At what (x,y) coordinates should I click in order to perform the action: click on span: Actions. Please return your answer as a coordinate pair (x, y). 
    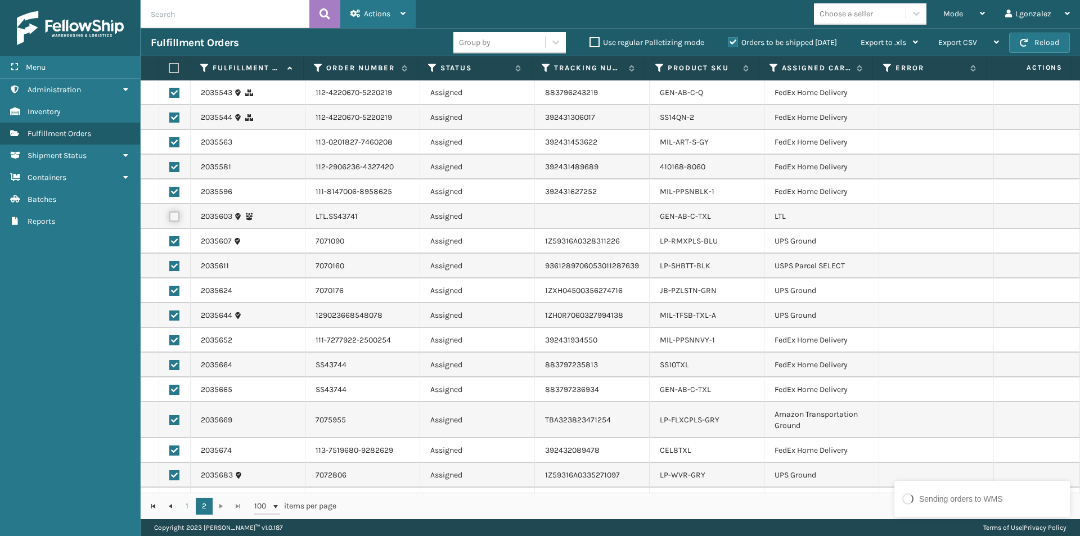
    Looking at the image, I should click on (1029, 67).